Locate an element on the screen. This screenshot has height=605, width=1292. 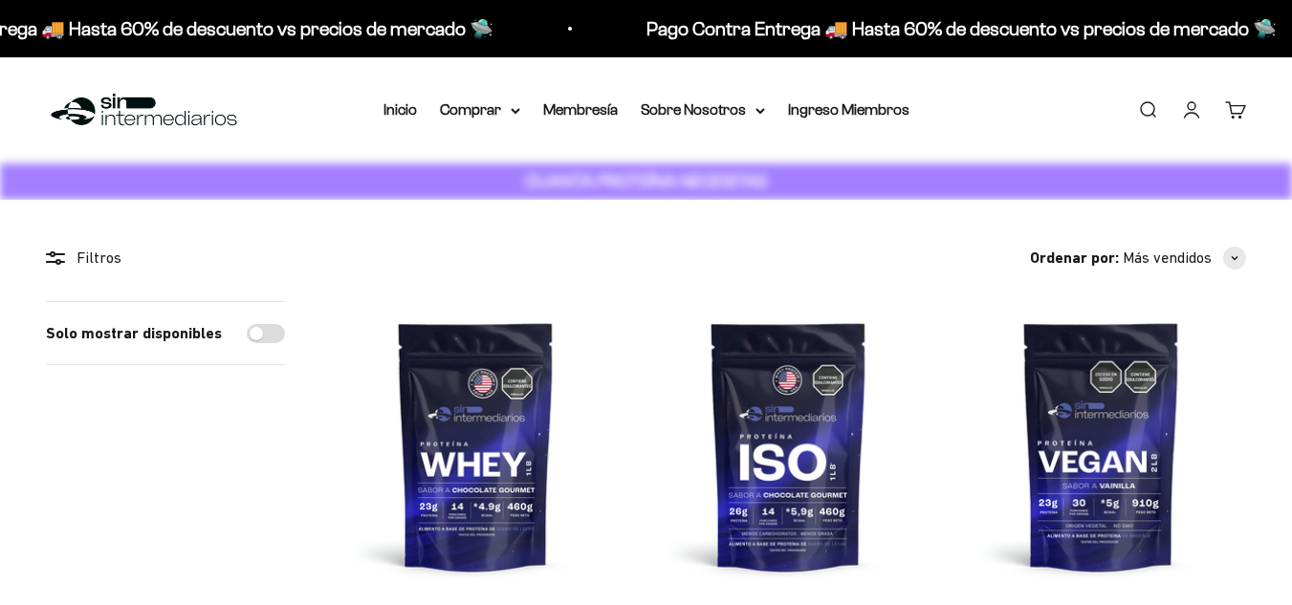
strong: CUANTA PROTEÍNA NECESITAS is located at coordinates (645, 181).